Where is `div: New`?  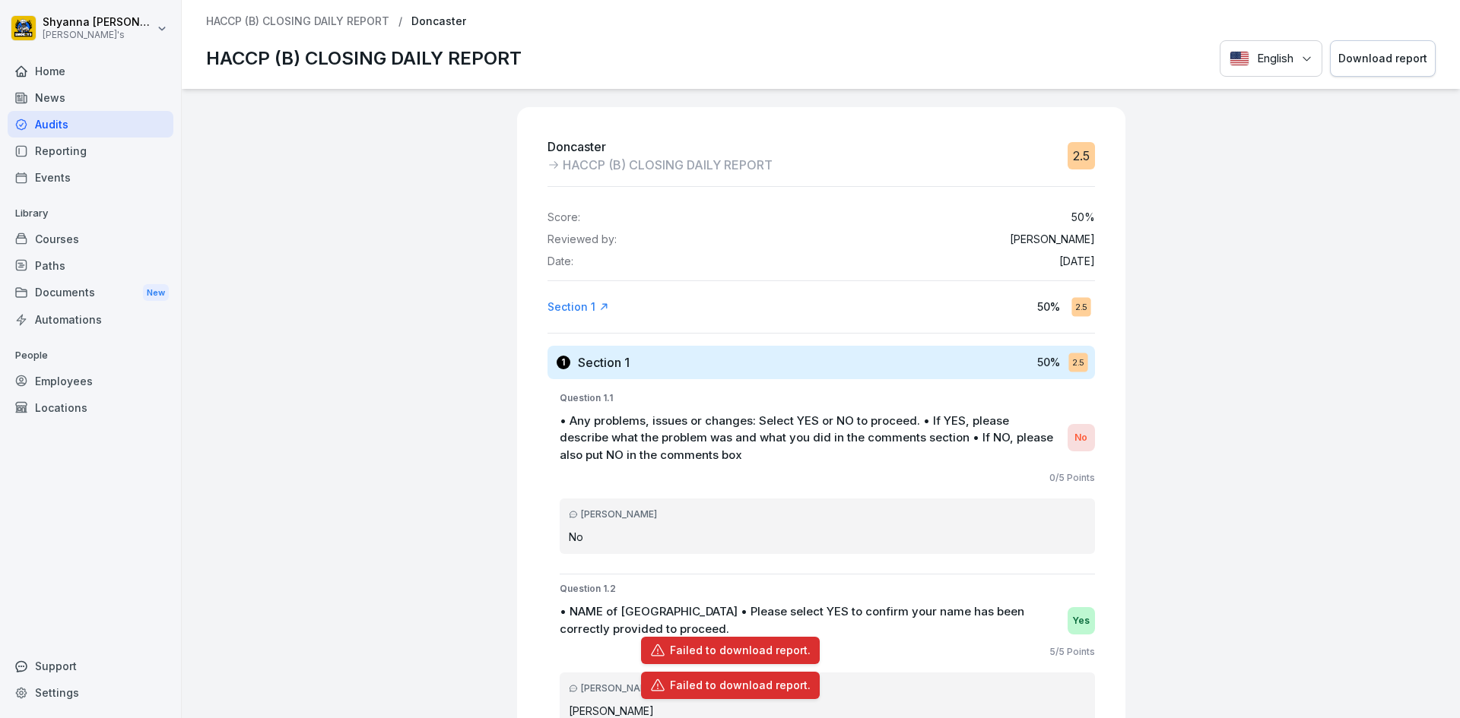
div: New is located at coordinates (156, 293).